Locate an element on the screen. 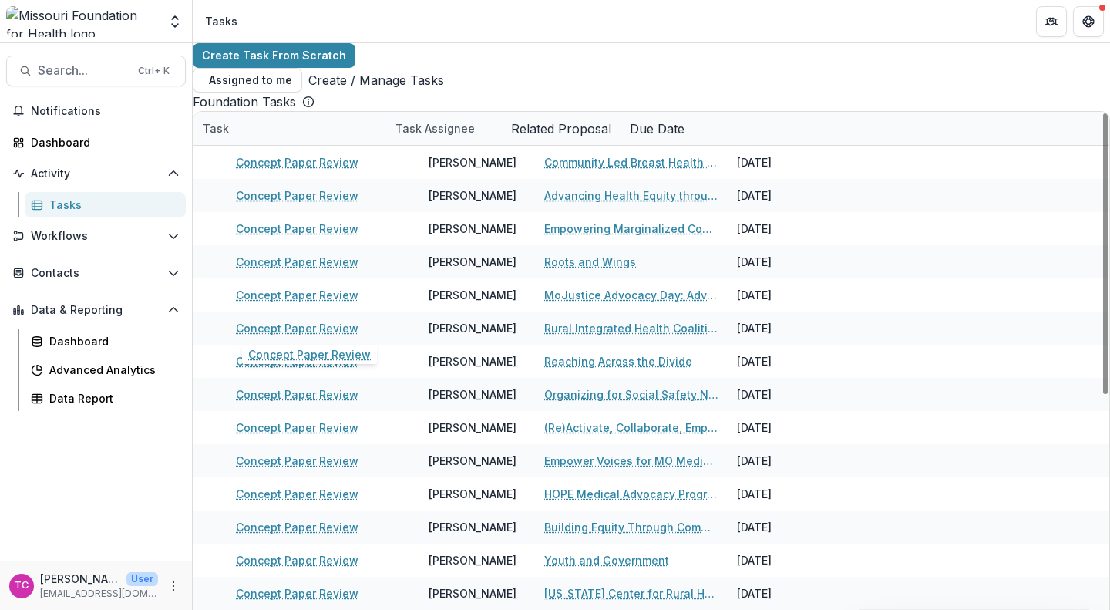 This screenshot has width=1110, height=610. button: Search... is located at coordinates (96, 71).